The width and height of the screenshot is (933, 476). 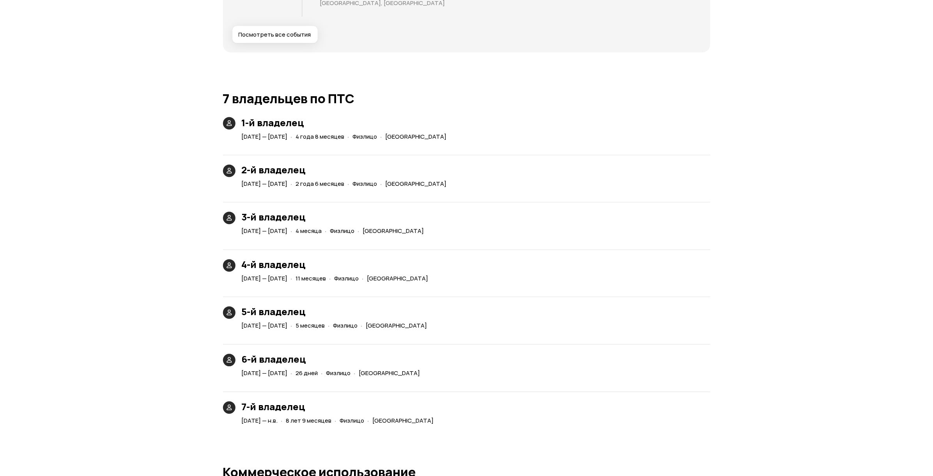 What do you see at coordinates (307, 374) in the screenshot?
I see `span: 26 дней` at bounding box center [307, 374].